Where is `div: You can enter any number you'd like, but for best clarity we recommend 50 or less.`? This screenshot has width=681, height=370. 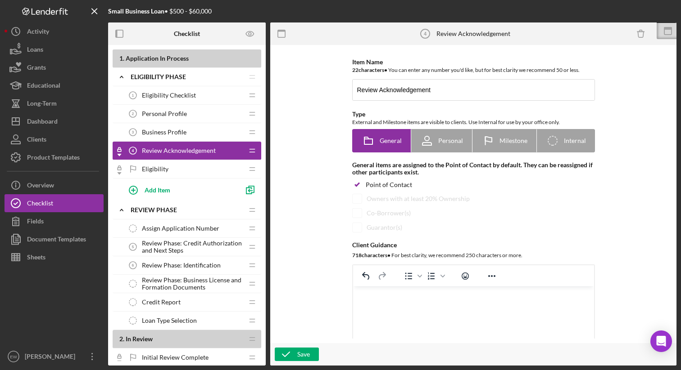 div: You can enter any number you'd like, but for best clarity we recommend 50 or less. is located at coordinates (473, 70).